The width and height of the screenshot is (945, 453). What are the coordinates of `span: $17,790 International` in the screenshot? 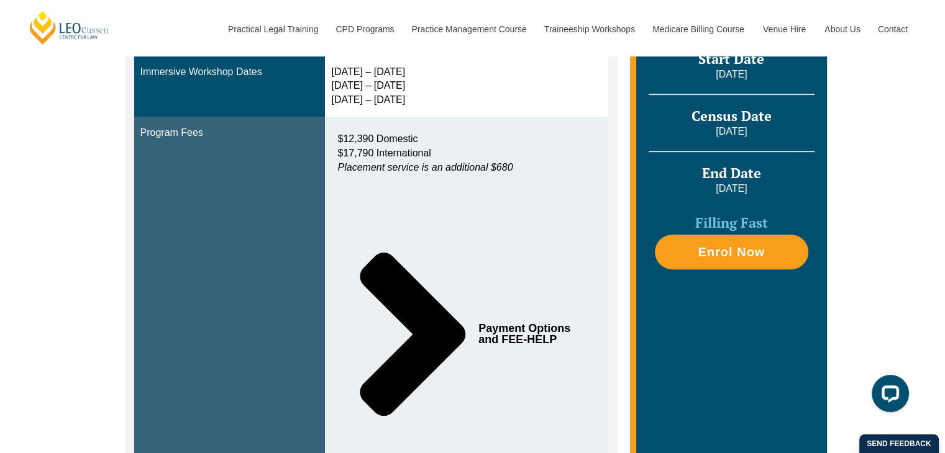 It's located at (384, 153).